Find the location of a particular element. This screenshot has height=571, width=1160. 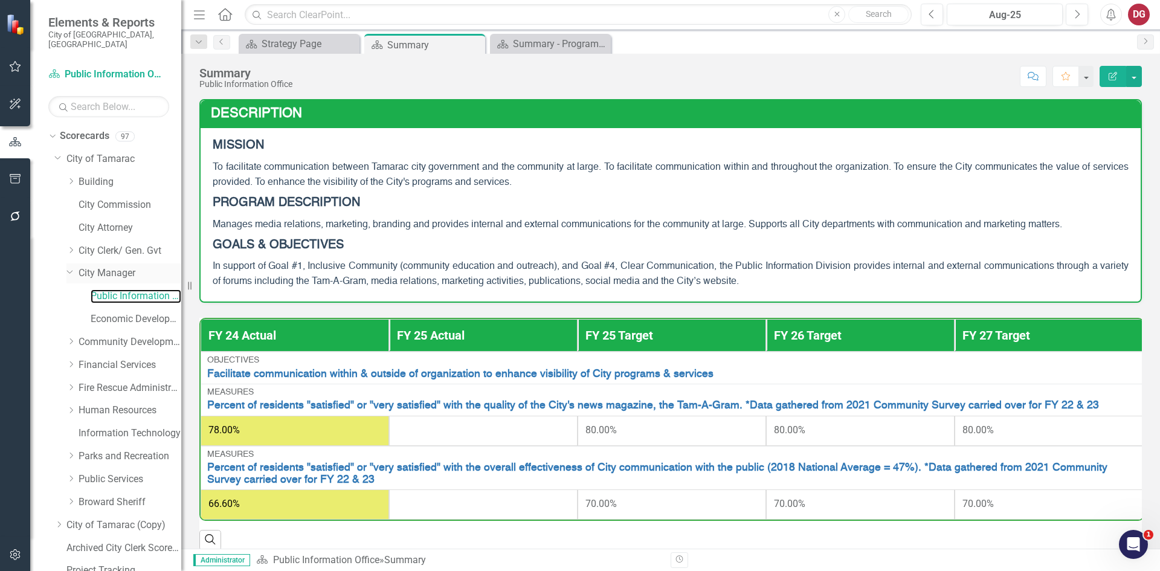

a: Facilitate communication within & outside of organization to enhance visibility of City programs ... is located at coordinates (672, 374).